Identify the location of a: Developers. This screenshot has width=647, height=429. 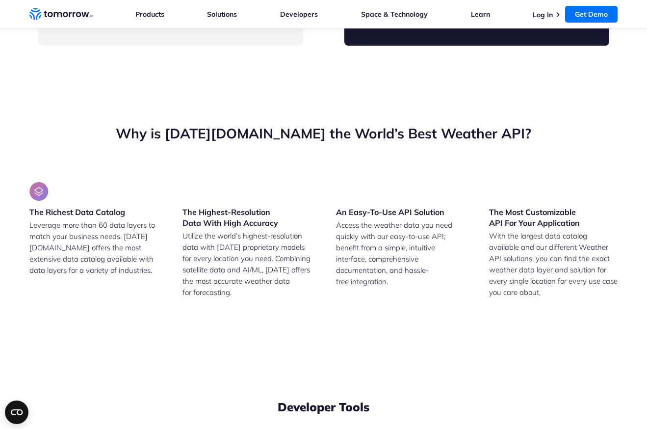
(299, 14).